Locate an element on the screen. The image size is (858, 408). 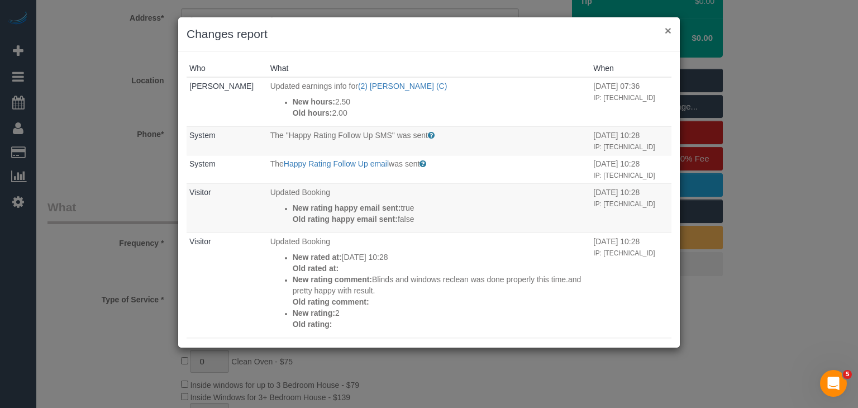
strong: Old rating: is located at coordinates (312, 324).